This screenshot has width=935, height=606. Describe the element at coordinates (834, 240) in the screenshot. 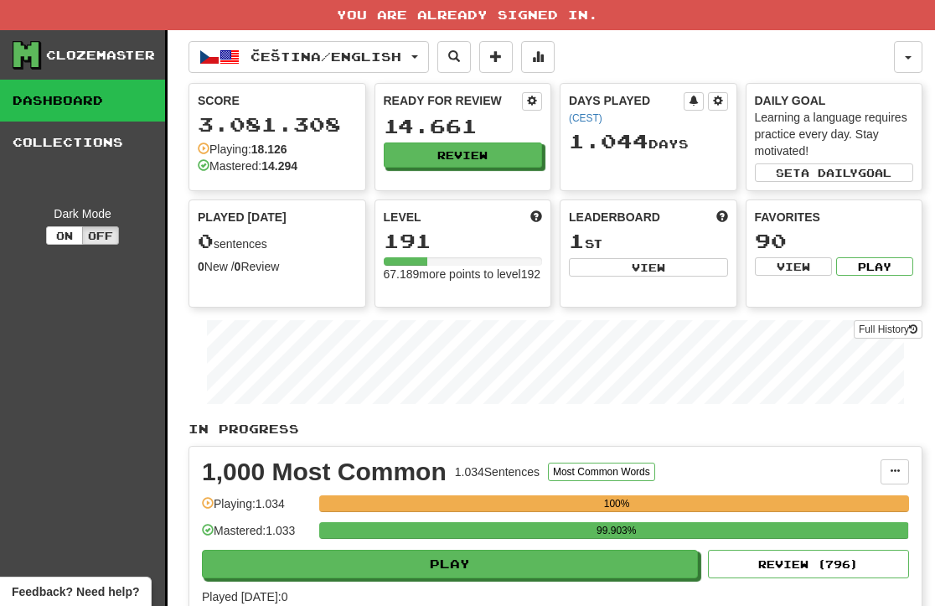

I see `div: 90` at that location.